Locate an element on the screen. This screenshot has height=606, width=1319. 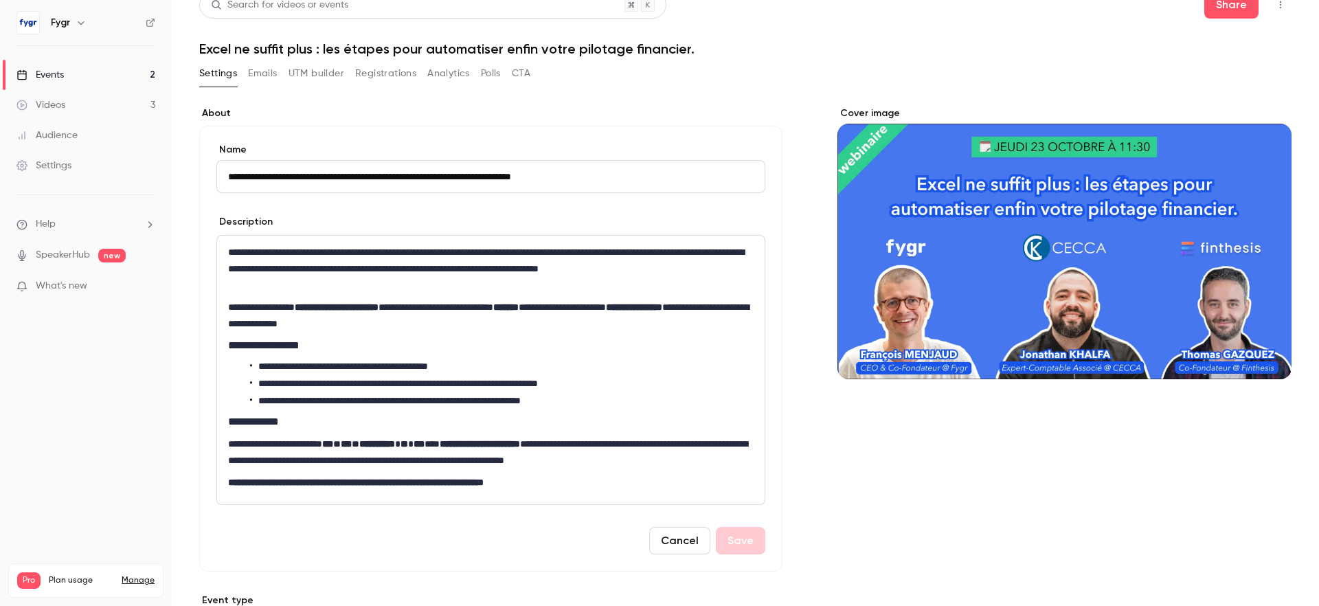
button: Analytics is located at coordinates (449, 74).